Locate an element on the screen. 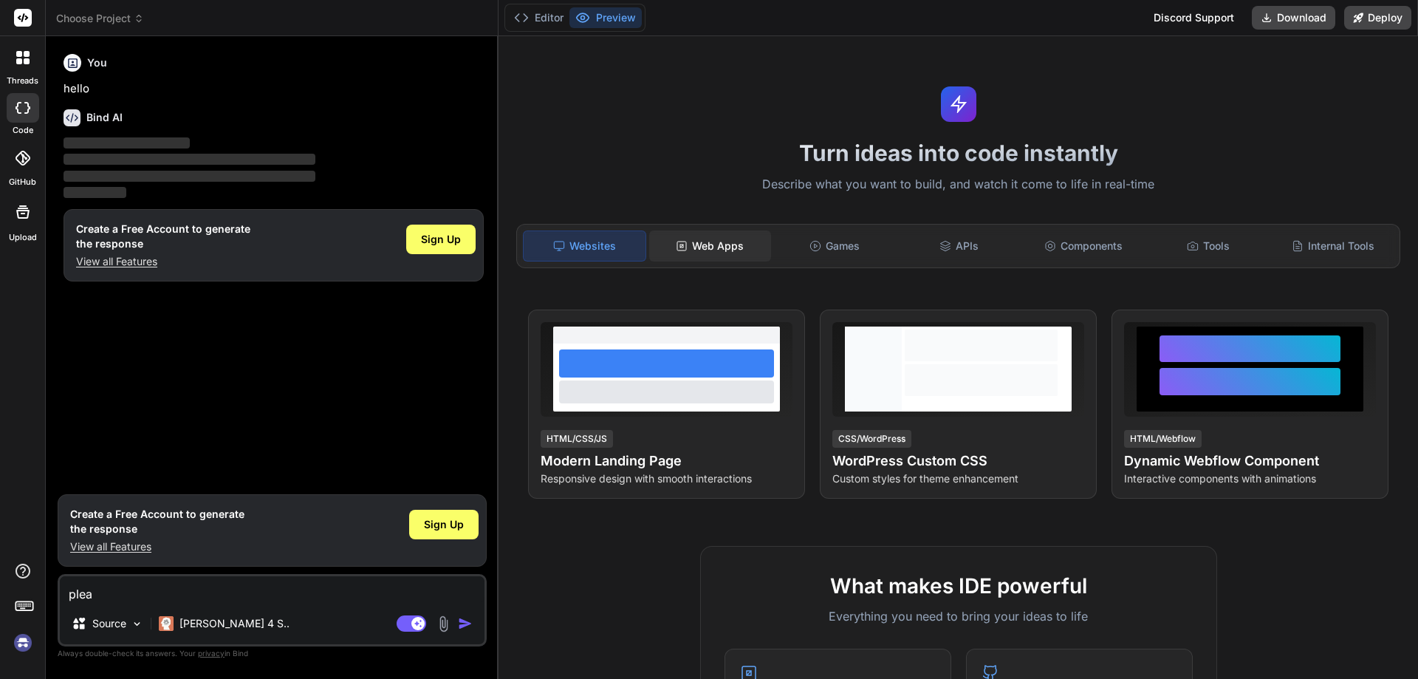 Image resolution: width=1418 pixels, height=679 pixels. p: Interactive components with animations is located at coordinates (1249, 478).